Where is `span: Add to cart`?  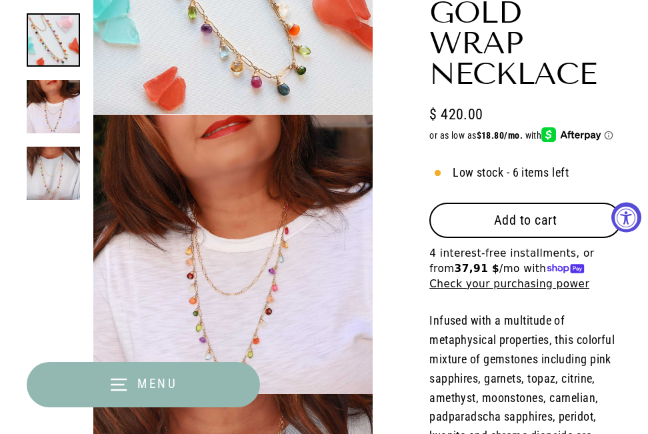
span: Add to cart is located at coordinates (526, 220).